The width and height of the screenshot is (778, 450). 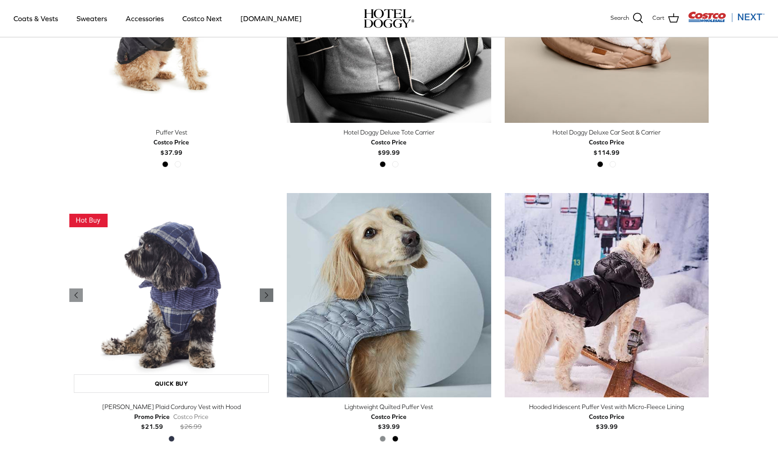 What do you see at coordinates (388, 132) in the screenshot?
I see `div: Hotel Doggy Deluxe Tote Carrier` at bounding box center [388, 132].